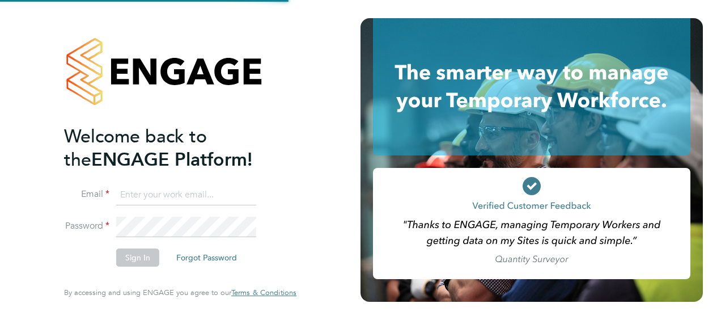  Describe the element at coordinates (135, 148) in the screenshot. I see `span: Welcome back to the` at that location.